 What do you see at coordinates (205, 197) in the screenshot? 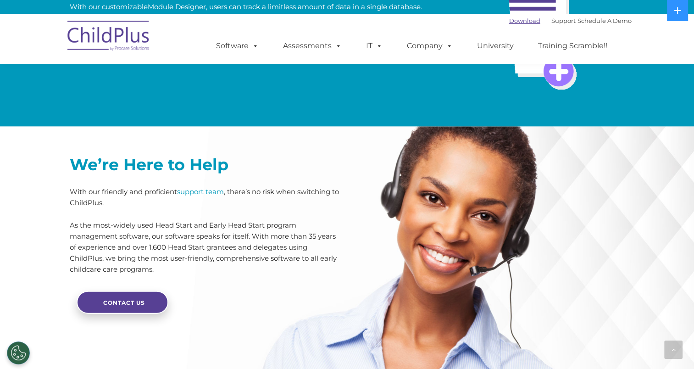
I see `p: With our friendly and proficient , there’s no risk when switching to ChildPlus.` at bounding box center [205, 197].